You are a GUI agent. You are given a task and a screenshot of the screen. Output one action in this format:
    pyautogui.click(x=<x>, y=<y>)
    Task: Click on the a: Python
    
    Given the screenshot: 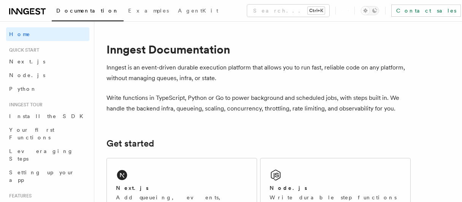 What is the action you would take?
    pyautogui.click(x=48, y=89)
    